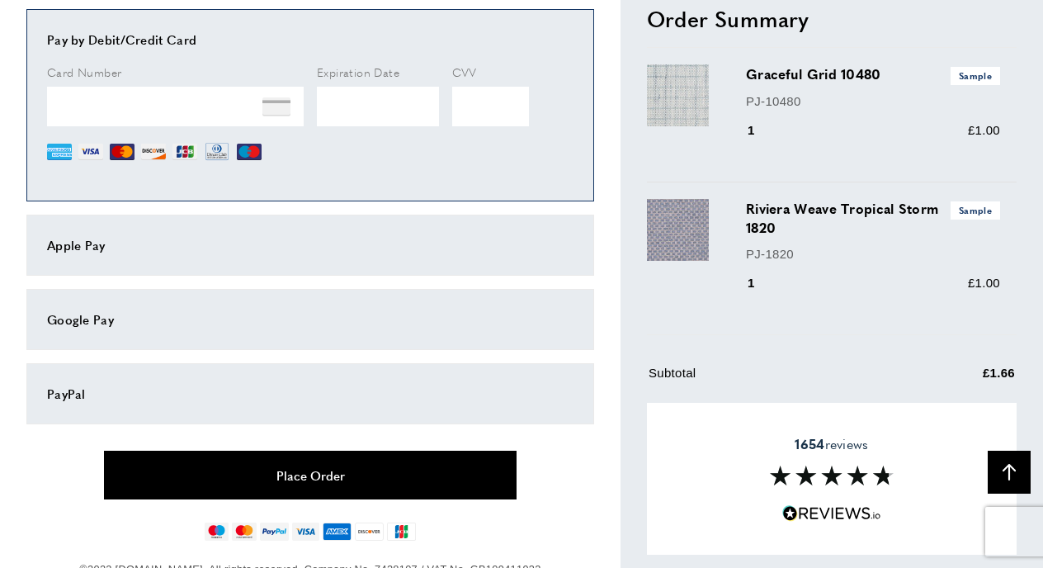 This screenshot has height=568, width=1043. Describe the element at coordinates (310, 394) in the screenshot. I see `div: PayPal` at that location.